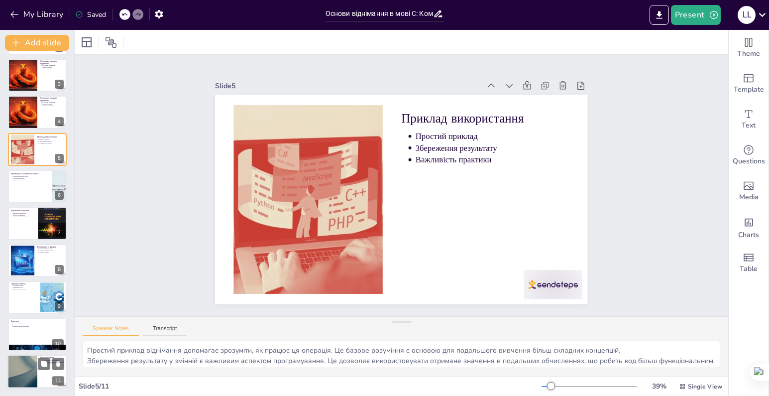 The image size is (769, 396). I want to click on div: Slide 5, so click(393, 72).